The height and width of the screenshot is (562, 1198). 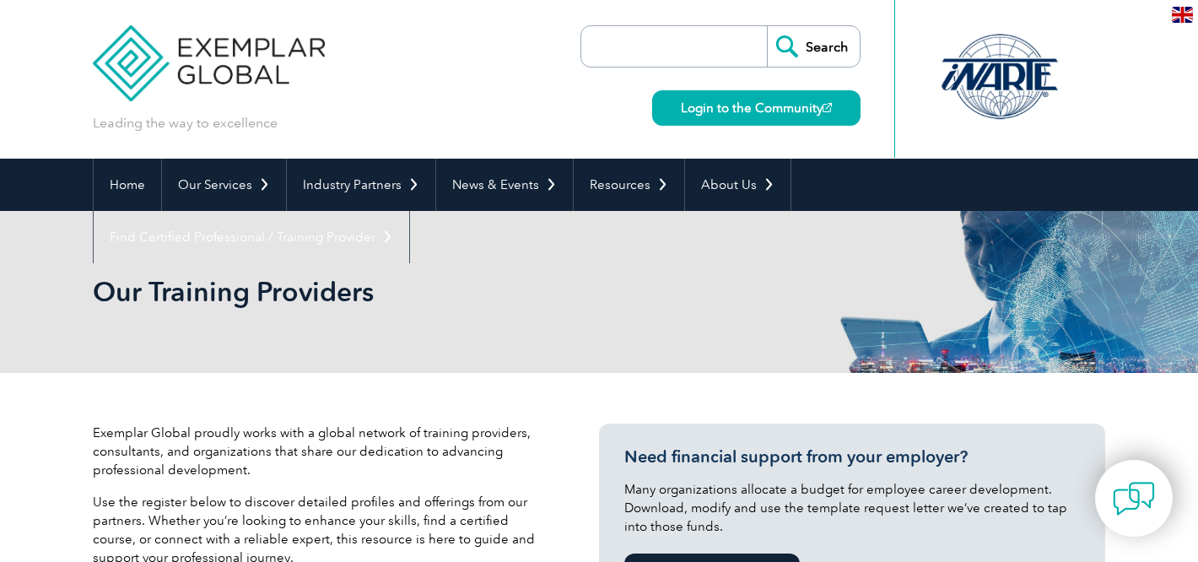 What do you see at coordinates (185, 123) in the screenshot?
I see `p: Leading the way to excellence` at bounding box center [185, 123].